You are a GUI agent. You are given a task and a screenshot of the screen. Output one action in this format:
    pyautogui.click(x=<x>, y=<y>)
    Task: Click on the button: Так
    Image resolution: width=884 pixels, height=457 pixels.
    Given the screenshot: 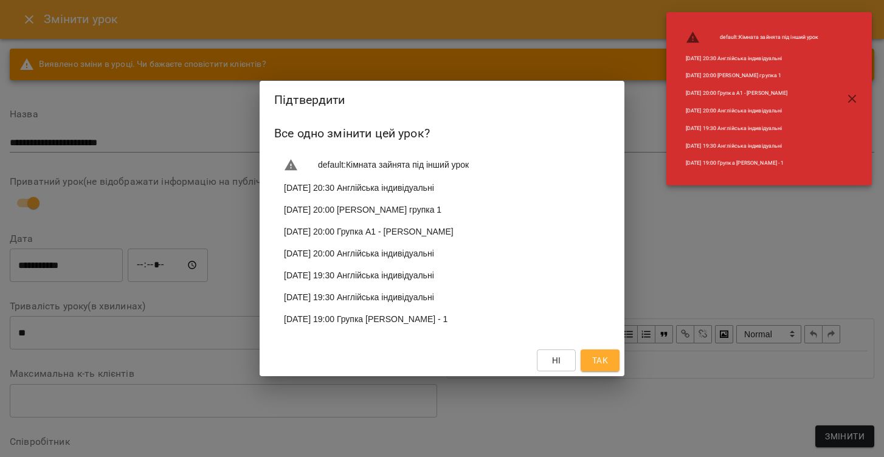 What is the action you would take?
    pyautogui.click(x=600, y=360)
    